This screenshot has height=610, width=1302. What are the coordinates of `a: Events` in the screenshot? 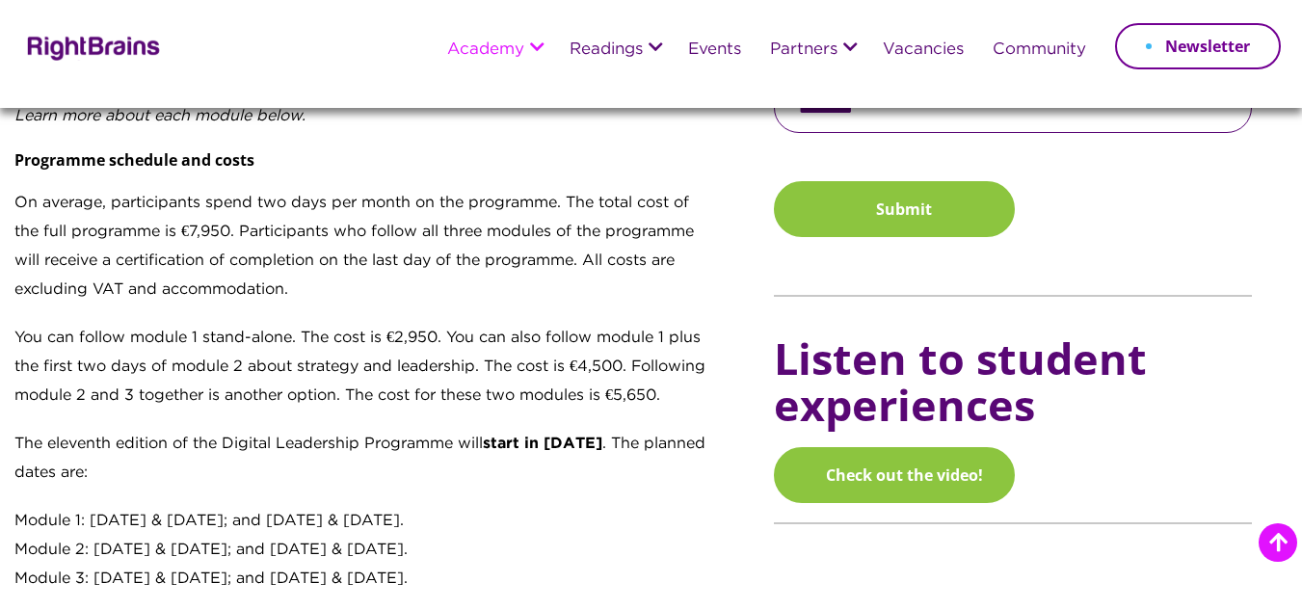 It's located at (714, 50).